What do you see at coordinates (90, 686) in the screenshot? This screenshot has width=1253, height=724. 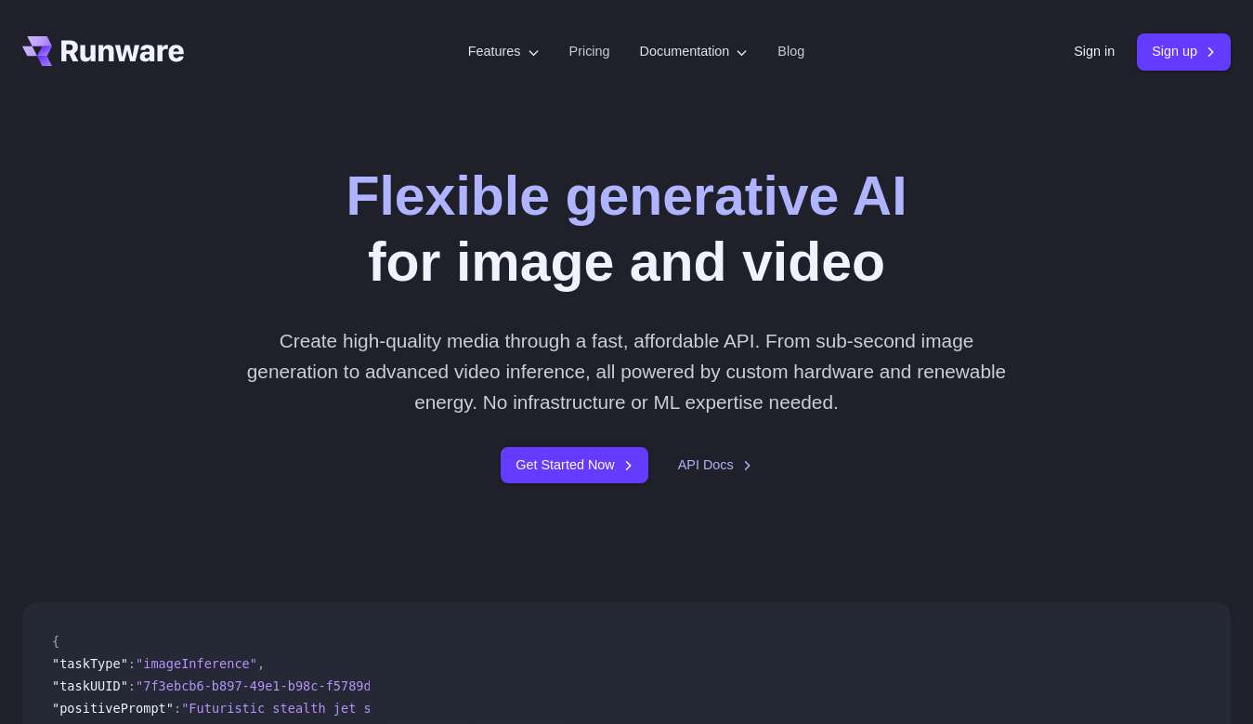 I see `span: "taskUUID"` at bounding box center [90, 686].